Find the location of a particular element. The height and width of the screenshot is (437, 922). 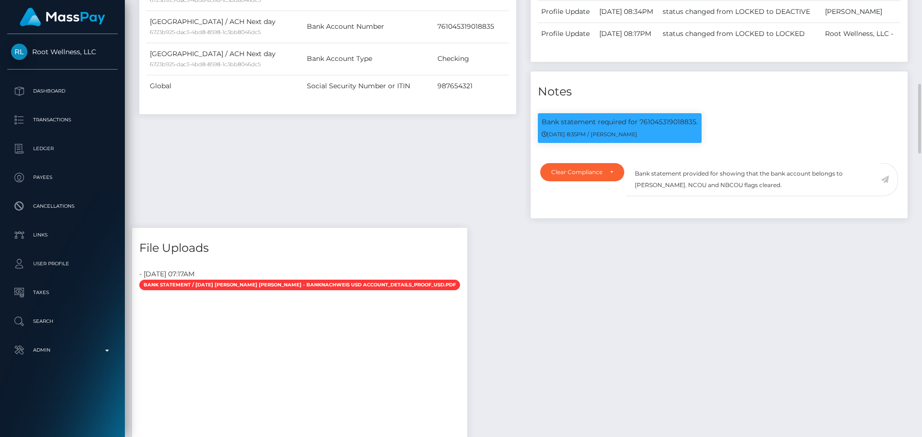

p: Dashboard is located at coordinates (62, 91).